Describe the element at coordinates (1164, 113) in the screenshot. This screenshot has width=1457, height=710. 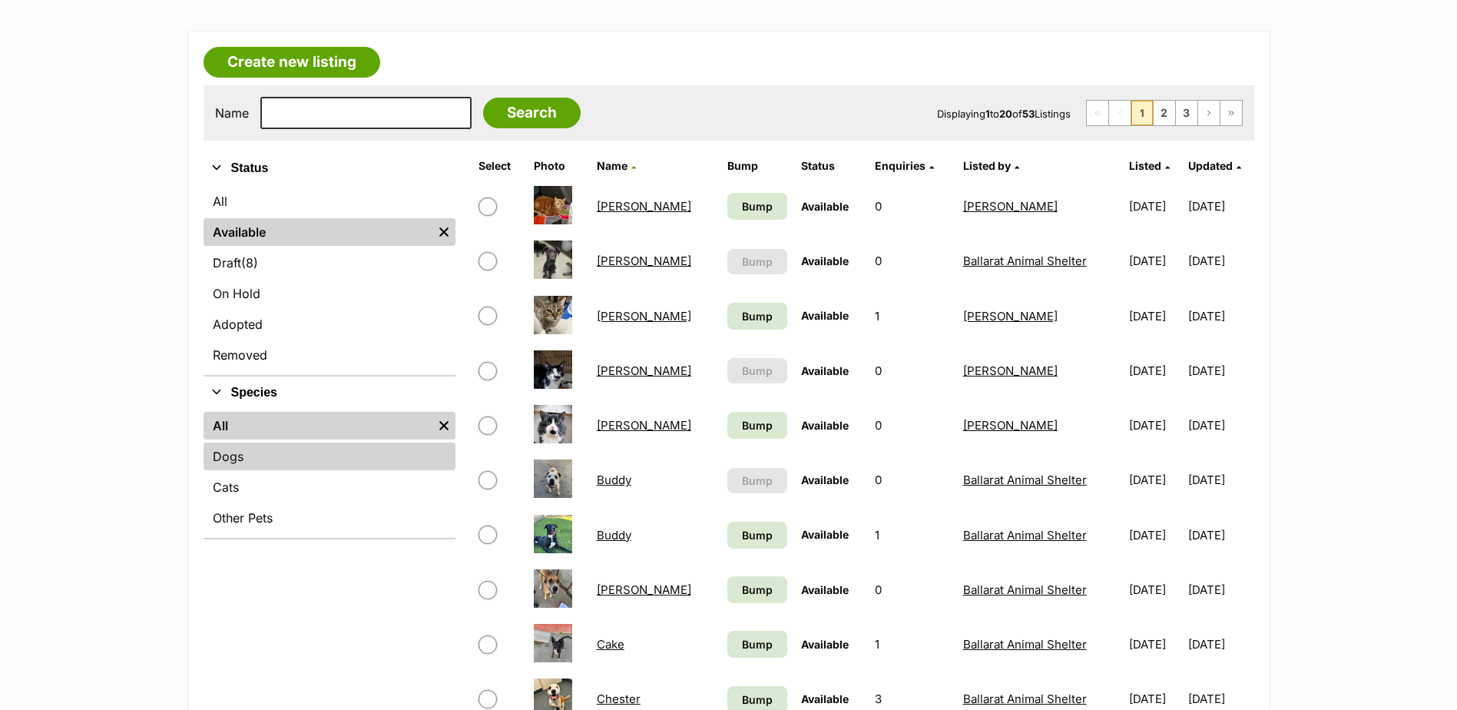
I see `nav: Pagination` at that location.